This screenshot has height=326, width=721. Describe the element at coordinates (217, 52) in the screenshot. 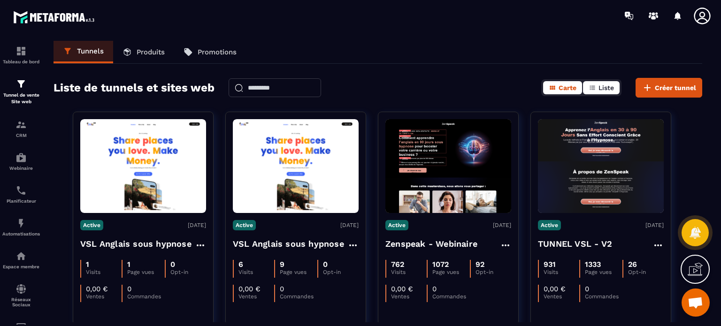

I see `p: Promotions` at that location.